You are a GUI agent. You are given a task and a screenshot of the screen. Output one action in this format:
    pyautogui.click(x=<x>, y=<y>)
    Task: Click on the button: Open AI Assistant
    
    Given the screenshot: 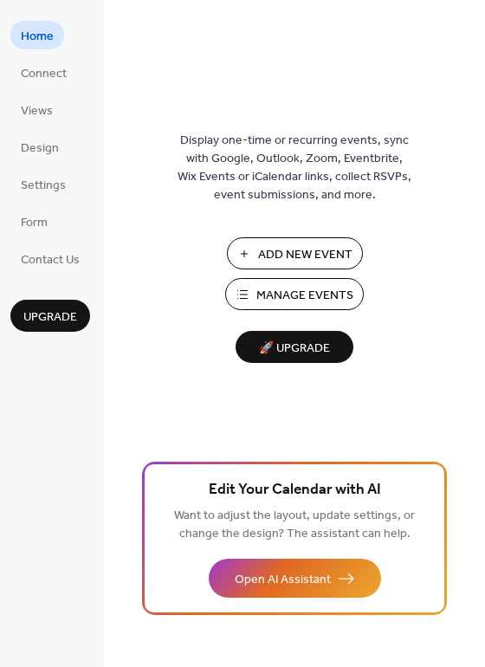 What is the action you would take?
    pyautogui.click(x=295, y=578)
    